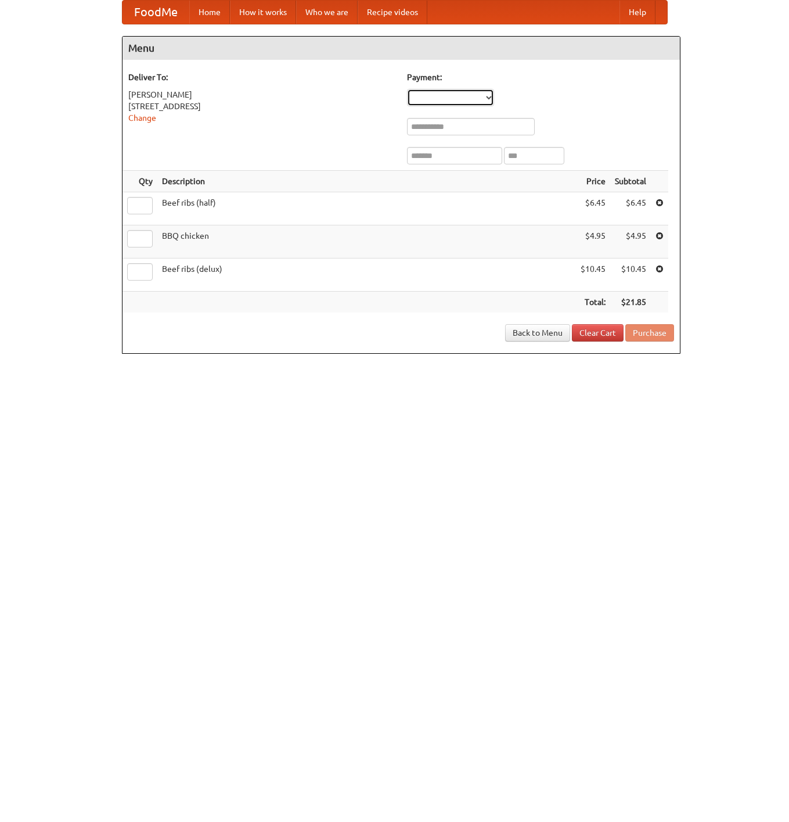  Describe the element at coordinates (631, 302) in the screenshot. I see `th: $21.85` at that location.